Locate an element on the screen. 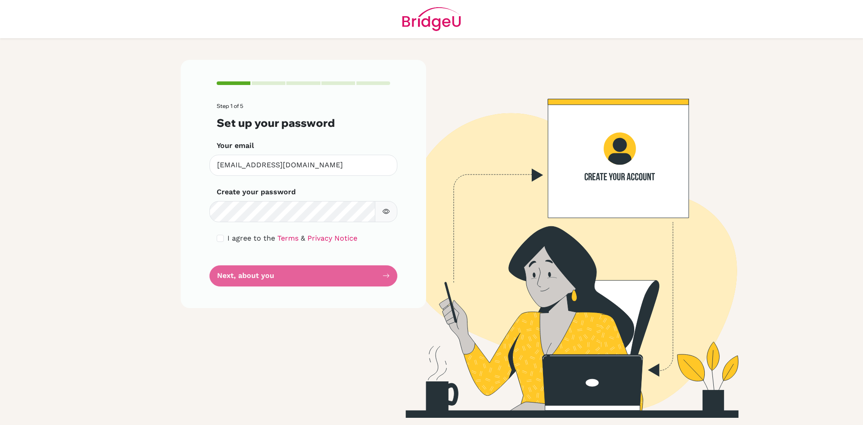 The height and width of the screenshot is (425, 863). img: Create your account is located at coordinates (560, 239).